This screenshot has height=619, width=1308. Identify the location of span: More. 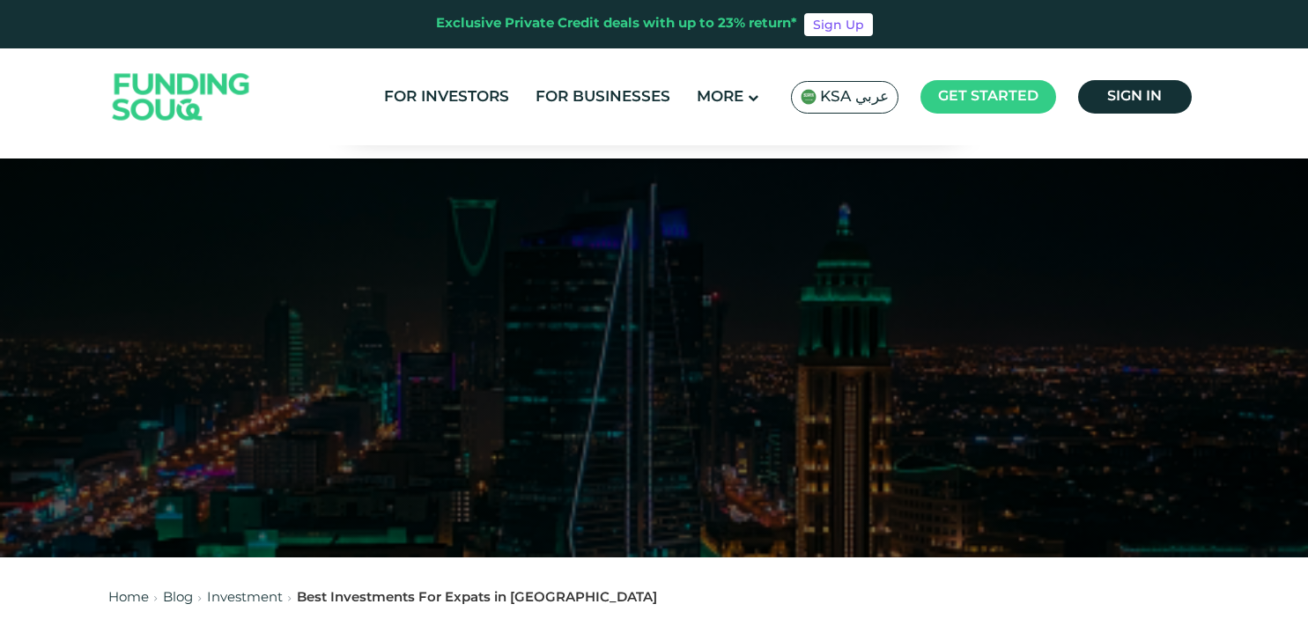
(720, 97).